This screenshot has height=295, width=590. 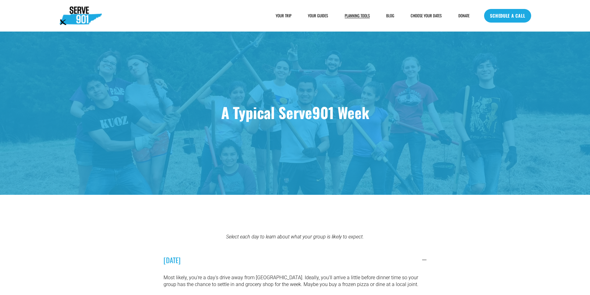 What do you see at coordinates (283, 16) in the screenshot?
I see `span: YOUR TRIP` at bounding box center [283, 16].